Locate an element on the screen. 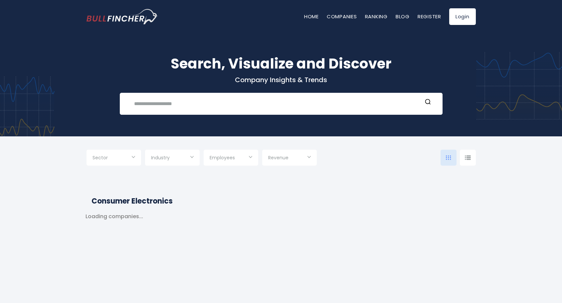 The height and width of the screenshot is (303, 562). button: Search is located at coordinates (428, 103).